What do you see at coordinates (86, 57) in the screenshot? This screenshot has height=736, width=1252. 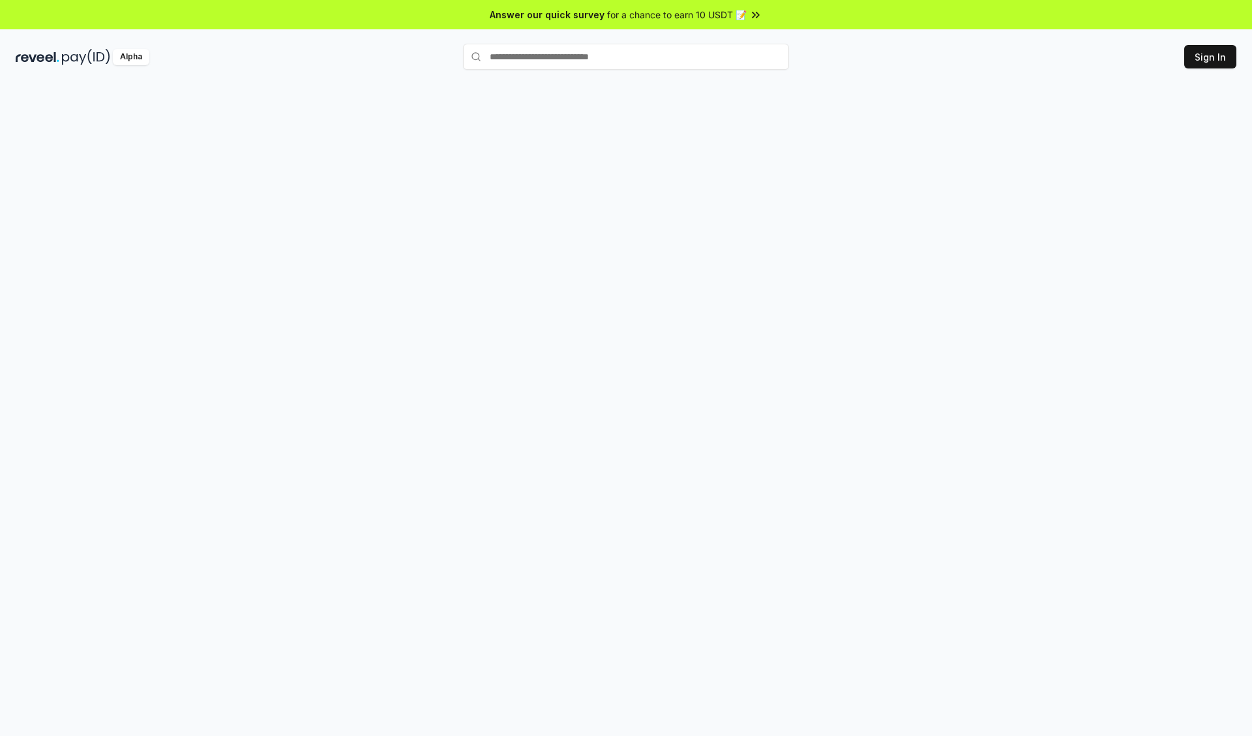 I see `img: pay_id` at bounding box center [86, 57].